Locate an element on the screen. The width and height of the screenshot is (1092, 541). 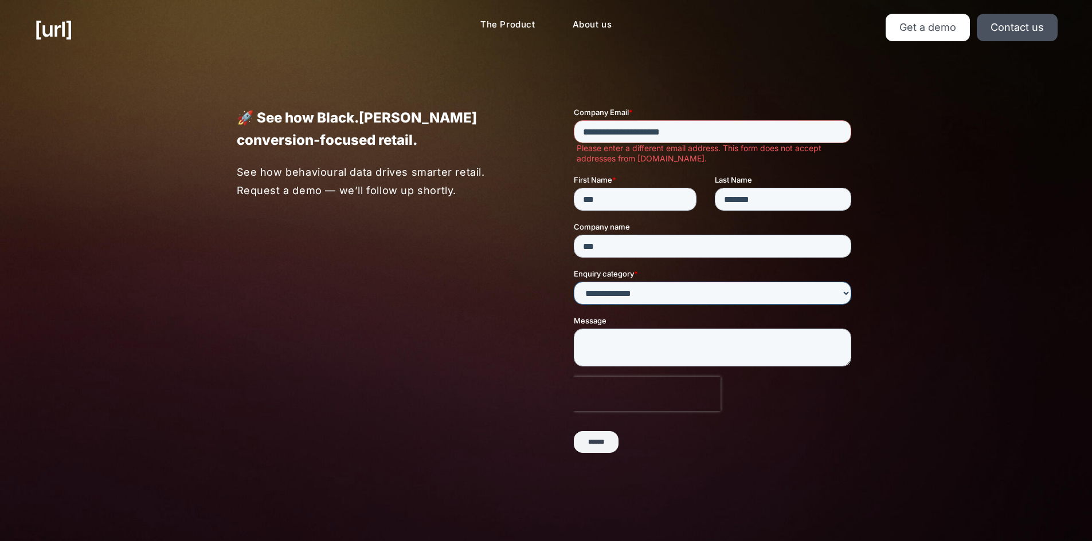
a: The Product is located at coordinates (508, 25).